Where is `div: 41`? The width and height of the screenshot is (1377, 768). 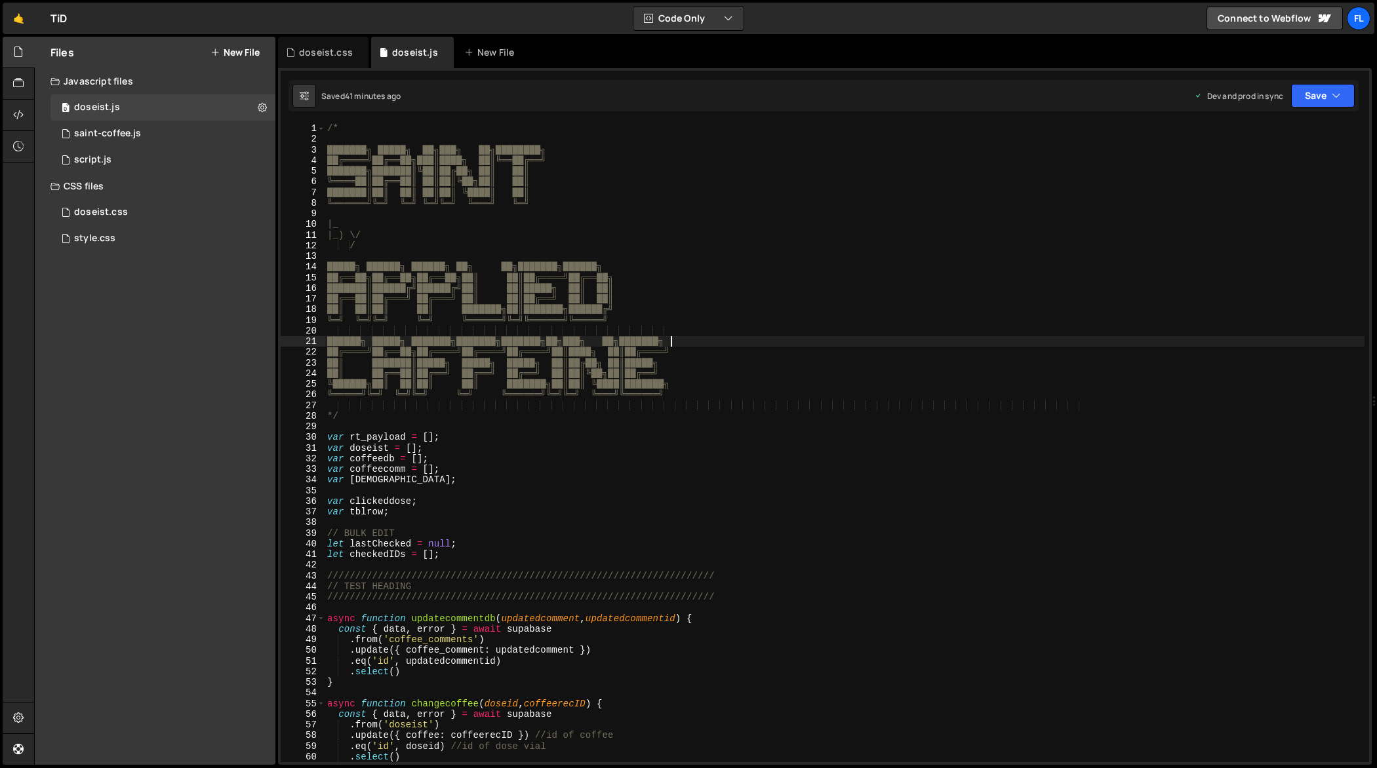 div: 41 is located at coordinates (303, 555).